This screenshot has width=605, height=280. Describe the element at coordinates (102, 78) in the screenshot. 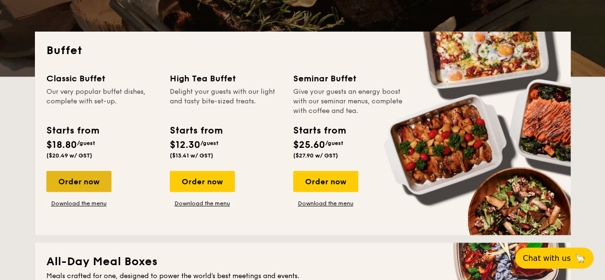

I see `div: Classic Buffet` at that location.